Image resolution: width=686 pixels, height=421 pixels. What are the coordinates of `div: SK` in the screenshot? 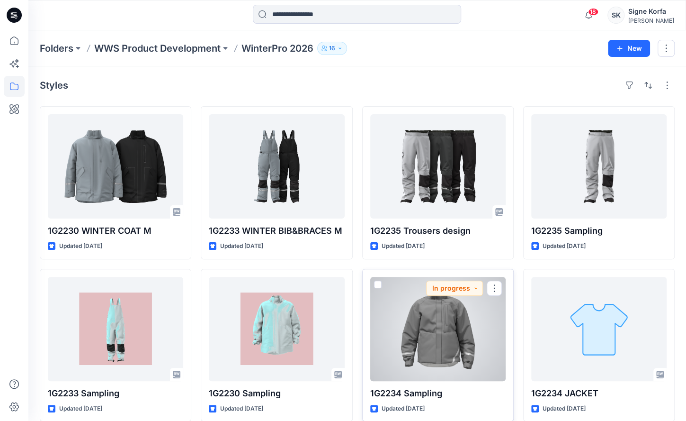 It's located at (616, 15).